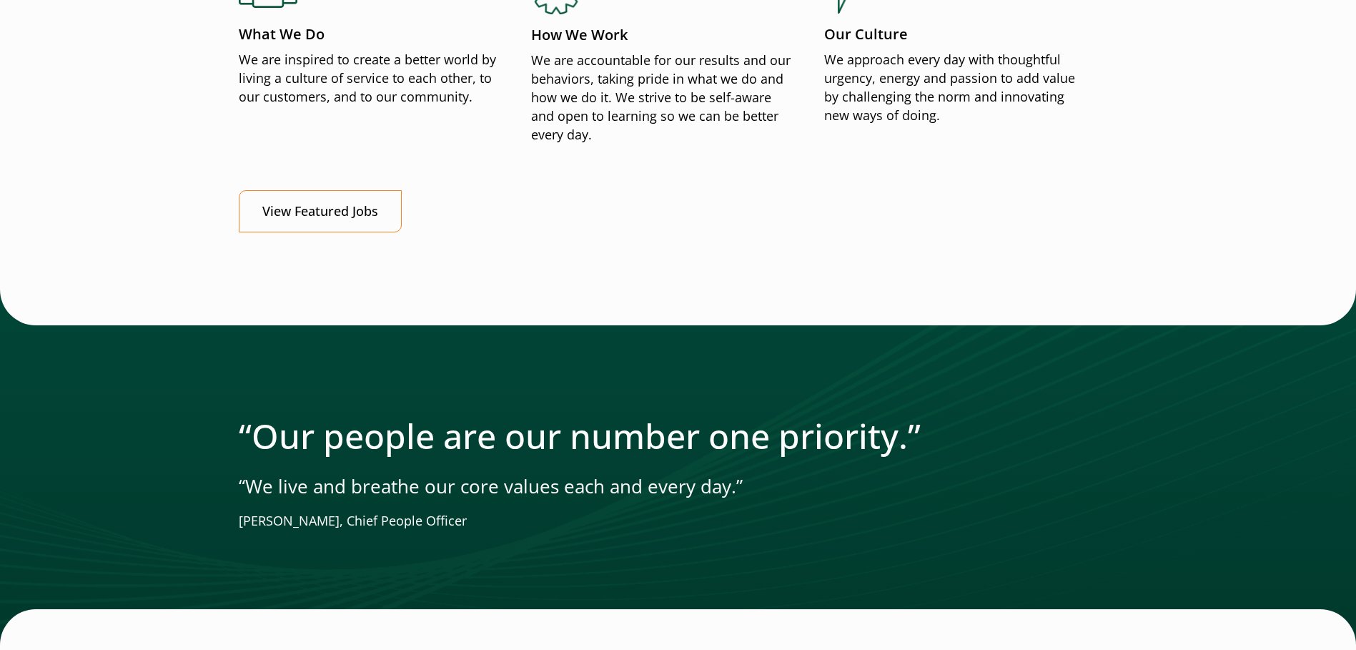 This screenshot has width=1356, height=650. I want to click on p: We are inspired to create a better world by living a culture of service to each other, to our cus..., so click(370, 79).